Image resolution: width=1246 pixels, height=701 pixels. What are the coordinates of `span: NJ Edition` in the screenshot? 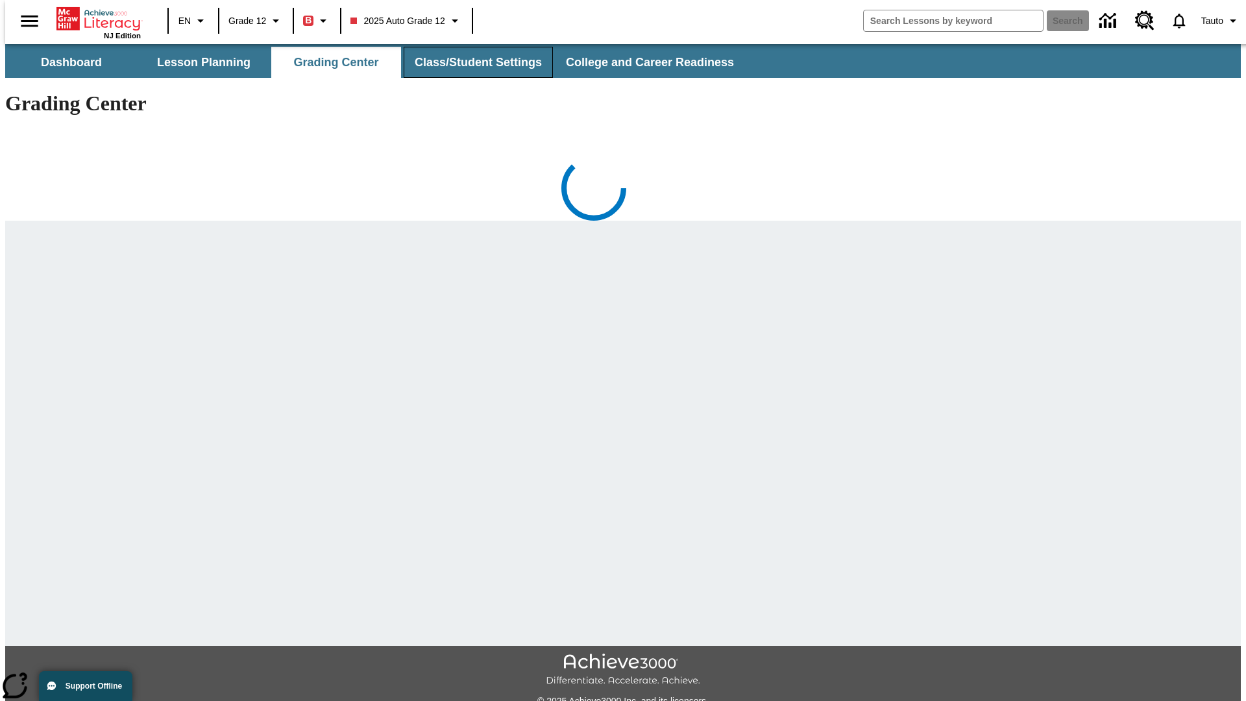 It's located at (122, 36).